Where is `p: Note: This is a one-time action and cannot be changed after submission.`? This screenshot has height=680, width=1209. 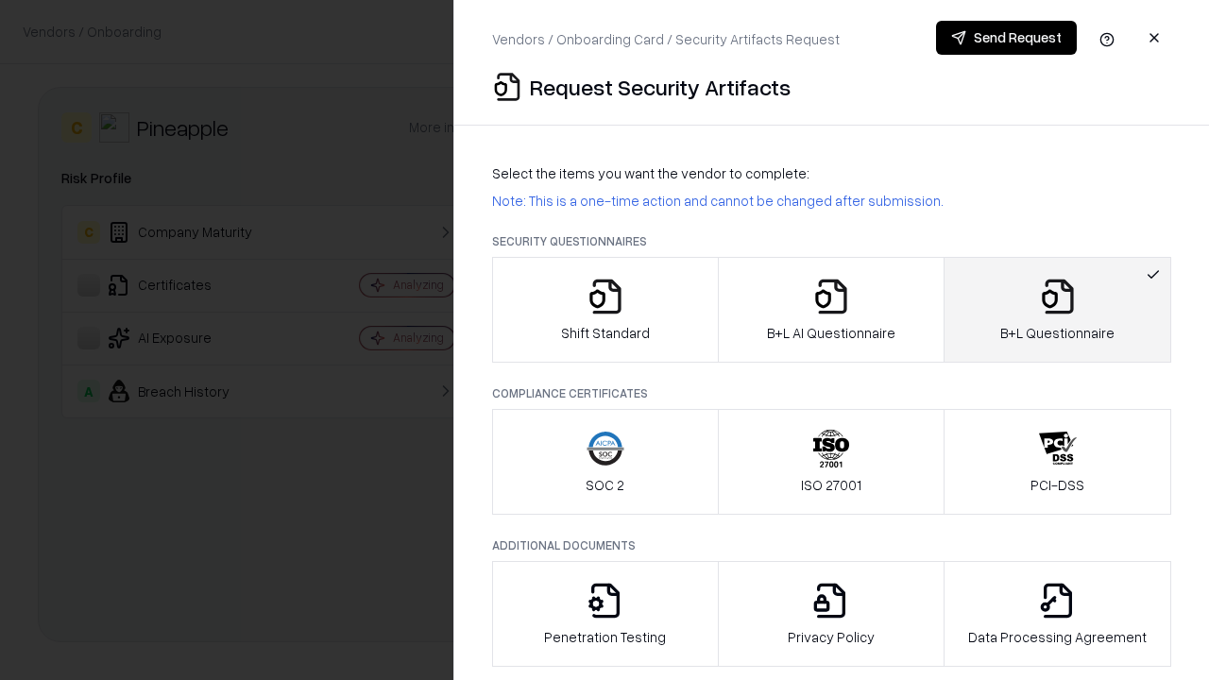
p: Note: This is a one-time action and cannot be changed after submission. is located at coordinates (831, 200).